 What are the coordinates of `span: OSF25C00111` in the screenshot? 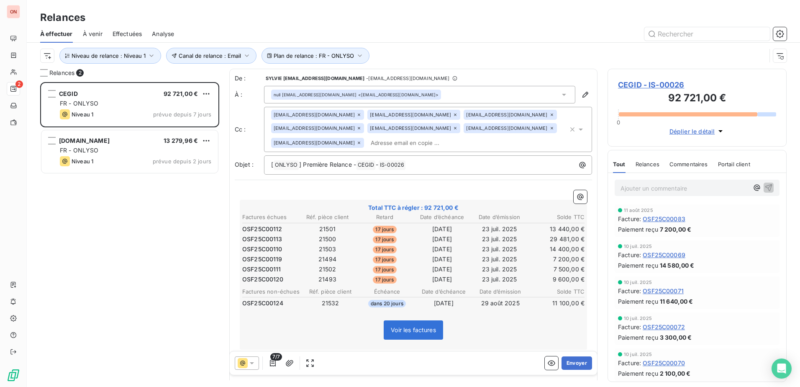 It's located at (262, 269).